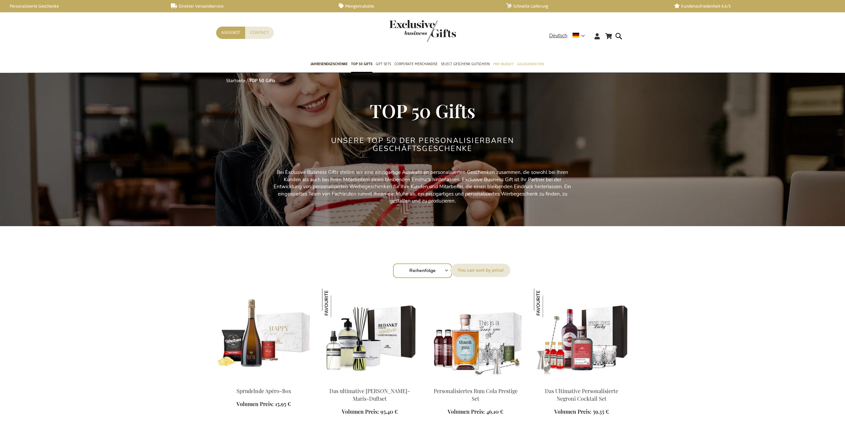 The width and height of the screenshot is (845, 437). Describe the element at coordinates (82, 6) in the screenshot. I see `a: Personalisierte Geschenke` at that location.